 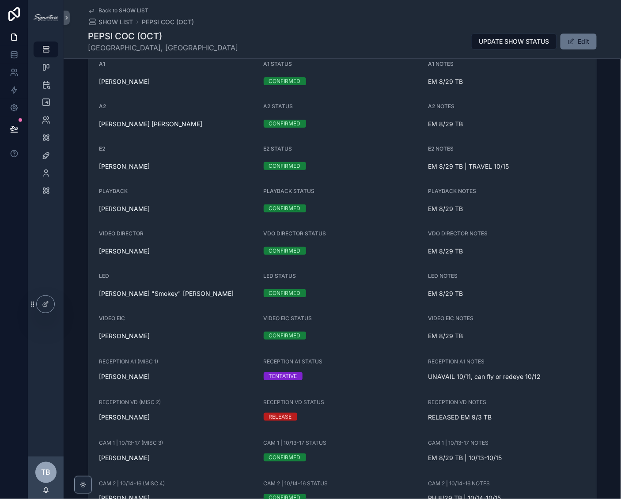 I want to click on span: VIDEO DIRECTOR, so click(x=121, y=233).